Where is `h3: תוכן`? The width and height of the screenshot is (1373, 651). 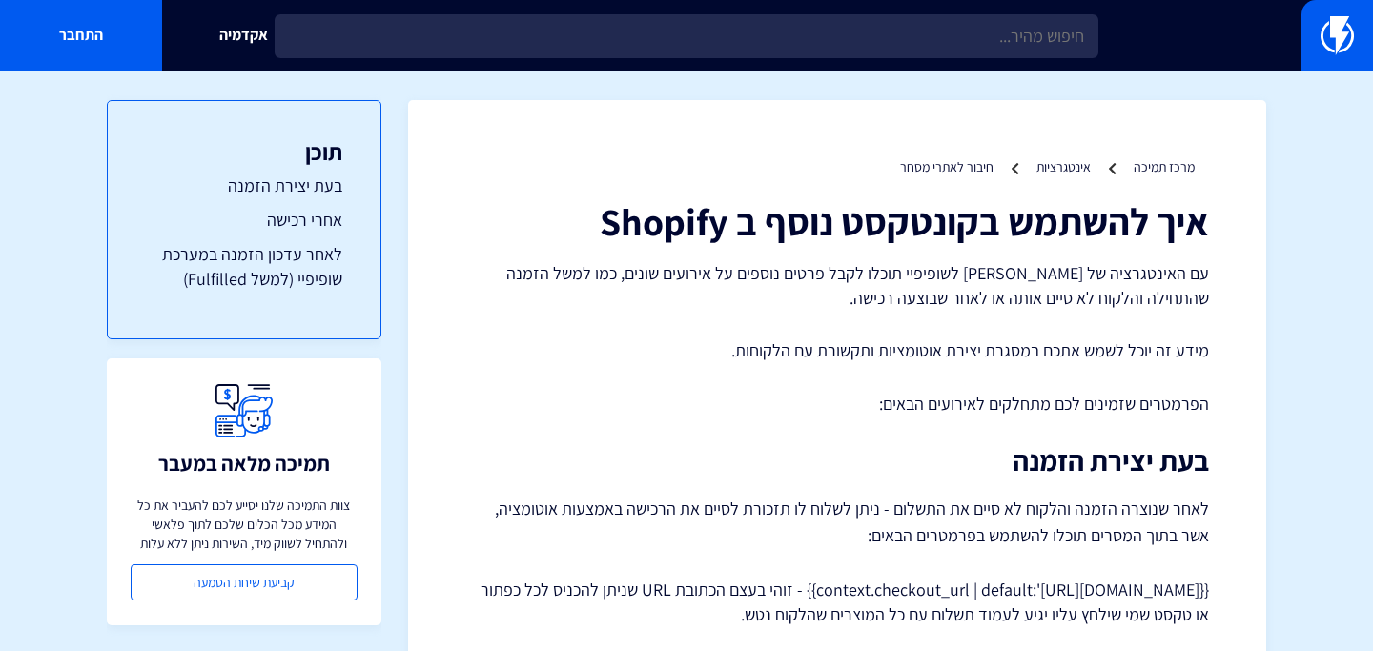
h3: תוכן is located at coordinates (244, 152).